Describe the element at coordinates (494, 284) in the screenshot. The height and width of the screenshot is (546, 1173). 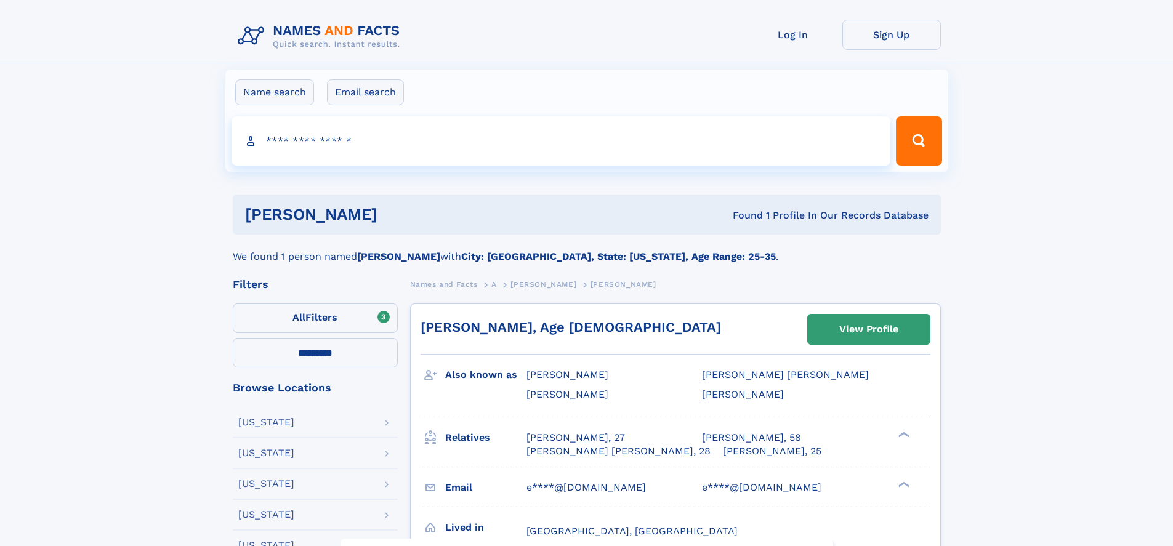
I see `span: A` at that location.